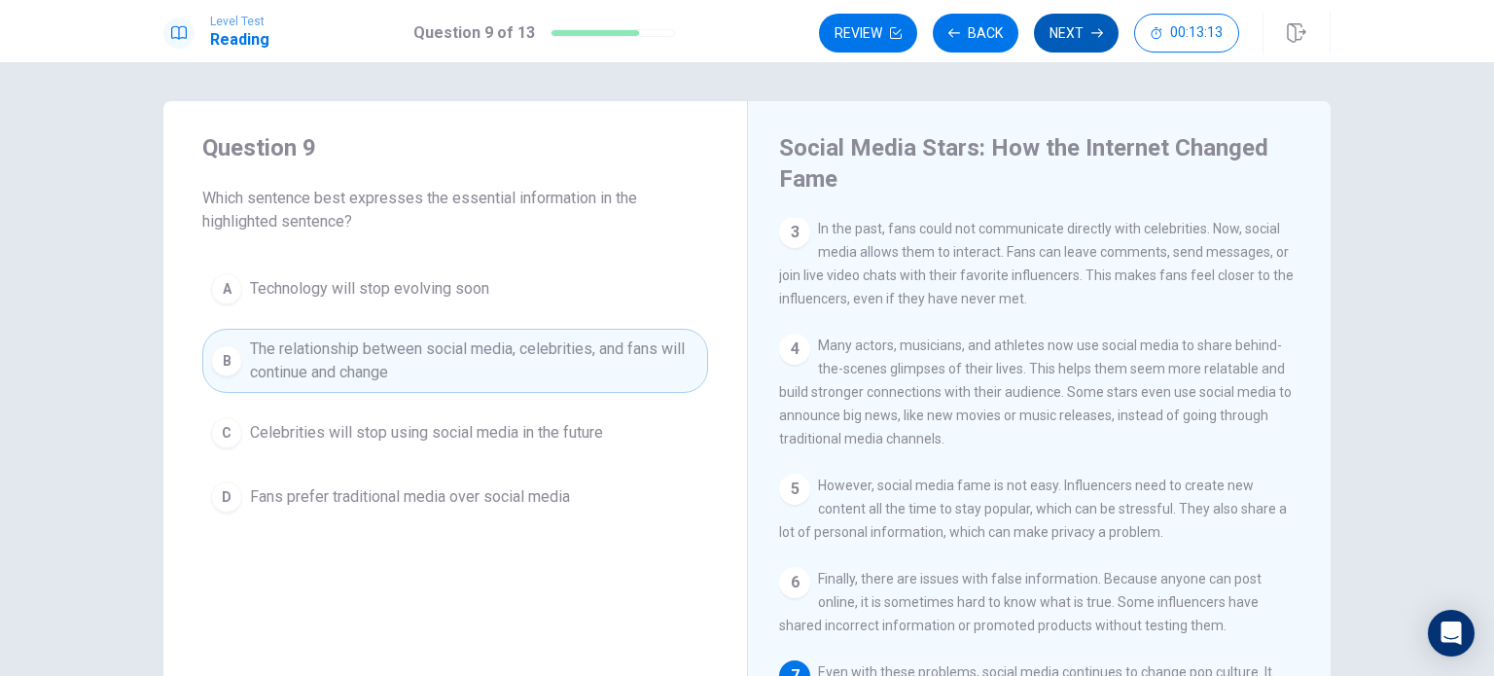 The image size is (1494, 676). Describe the element at coordinates (795, 583) in the screenshot. I see `div: 6` at that location.